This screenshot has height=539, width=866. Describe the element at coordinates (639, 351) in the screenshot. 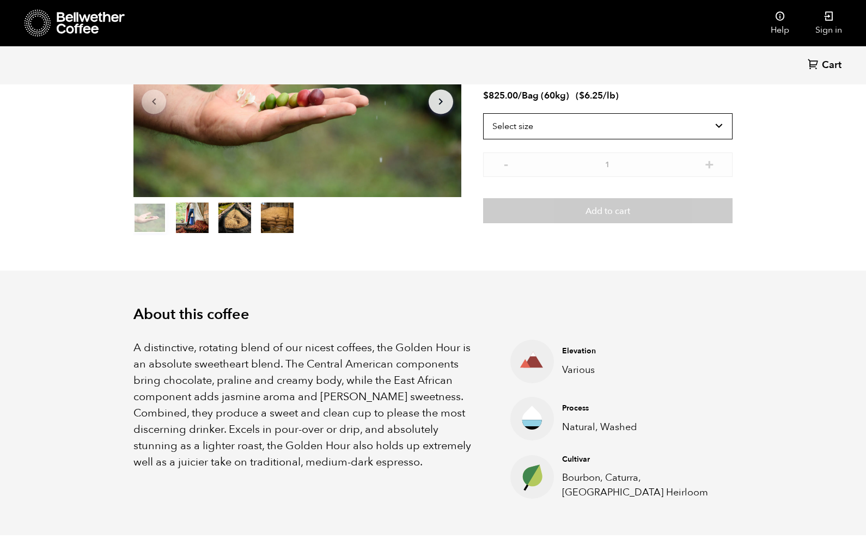

I see `h4: Elevation` at that location.